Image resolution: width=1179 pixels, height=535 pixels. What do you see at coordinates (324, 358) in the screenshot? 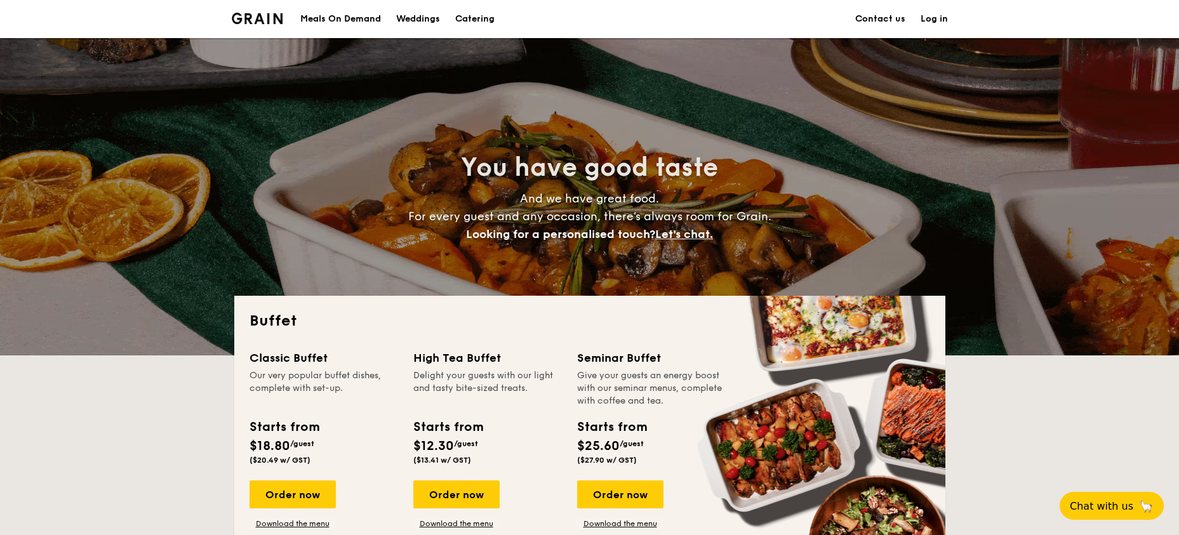
I see `div: Classic Buffet` at bounding box center [324, 358].